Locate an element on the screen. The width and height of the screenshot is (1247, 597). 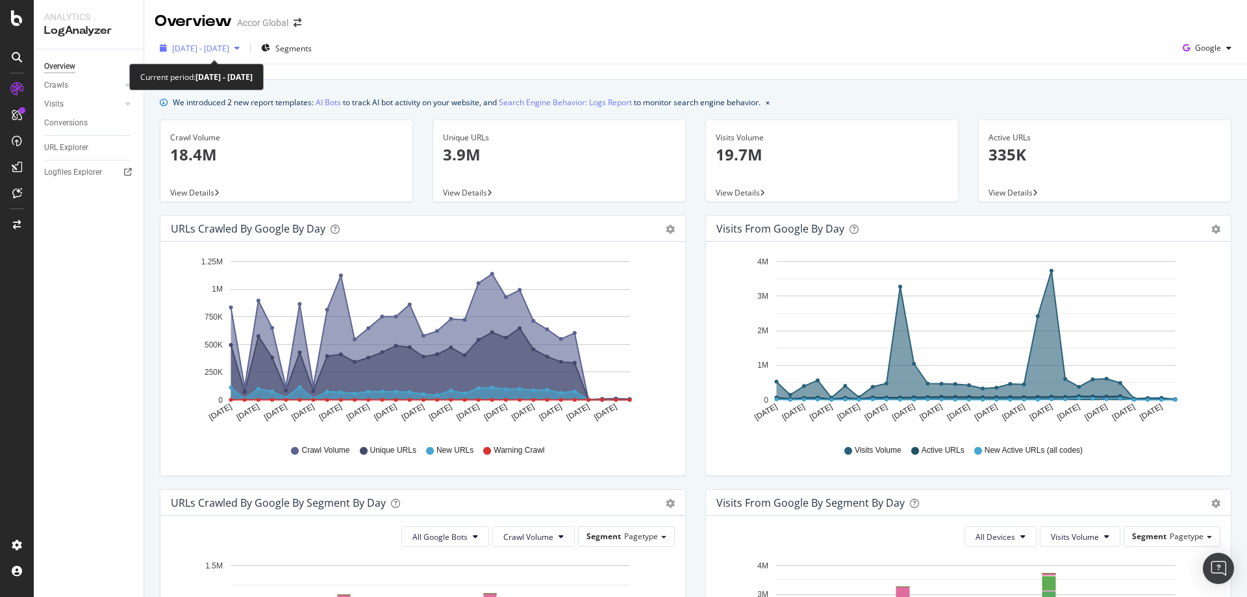
text: 2M is located at coordinates (763, 331).